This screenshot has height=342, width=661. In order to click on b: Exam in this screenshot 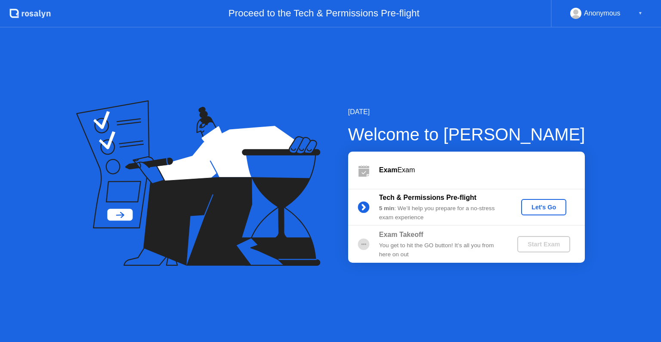, I will do `click(388, 170)`.